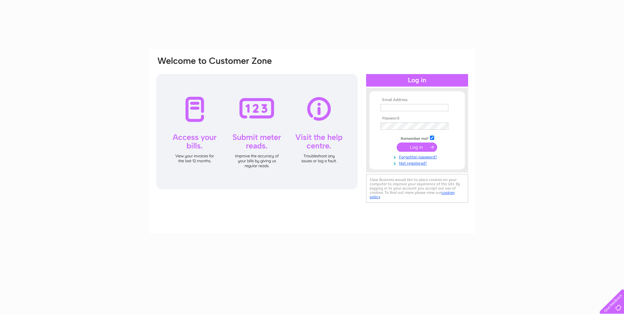  What do you see at coordinates (417, 100) in the screenshot?
I see `th: Email Address:` at bounding box center [417, 100].